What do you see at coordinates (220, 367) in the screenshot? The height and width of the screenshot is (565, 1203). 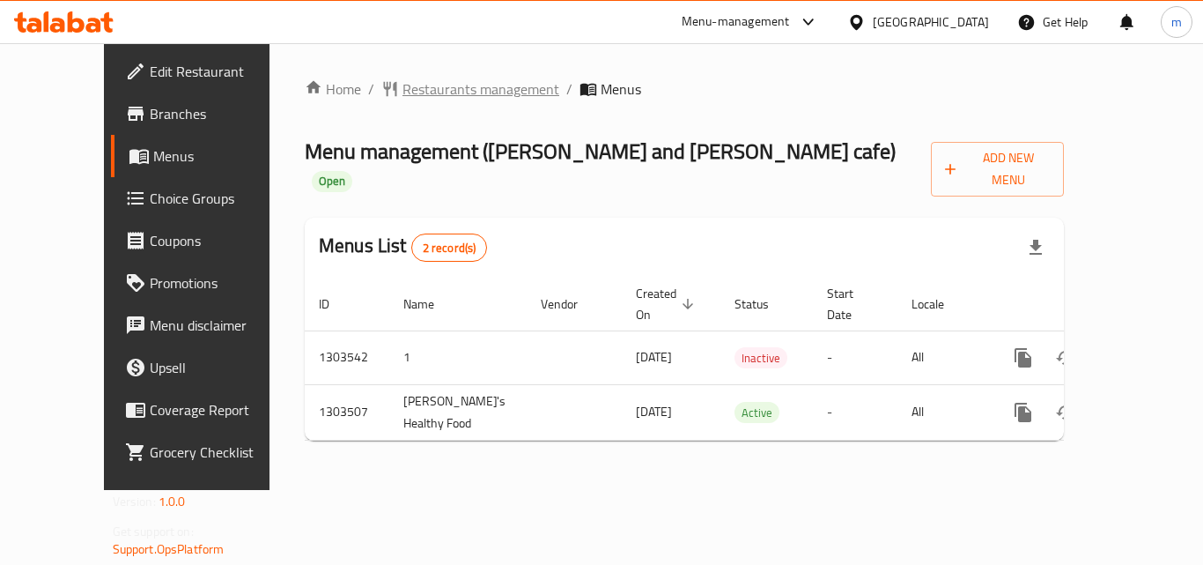 I see `span: Upsell` at bounding box center [220, 367].